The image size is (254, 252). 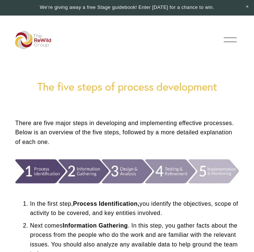 What do you see at coordinates (134, 208) in the screenshot?
I see `p: In the first step, you identify the objectives, scope of activity to be covered, and key entities...` at bounding box center [134, 208].